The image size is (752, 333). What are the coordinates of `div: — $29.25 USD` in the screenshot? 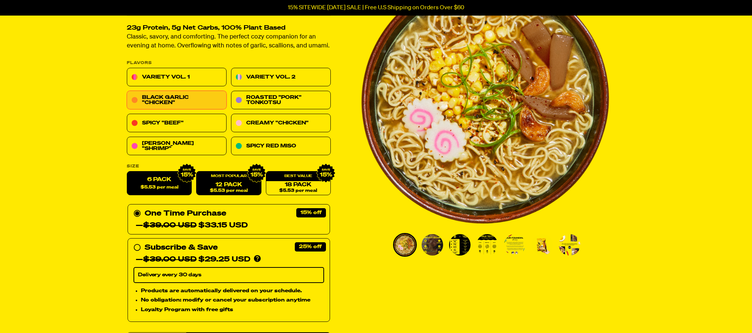 It's located at (193, 260).